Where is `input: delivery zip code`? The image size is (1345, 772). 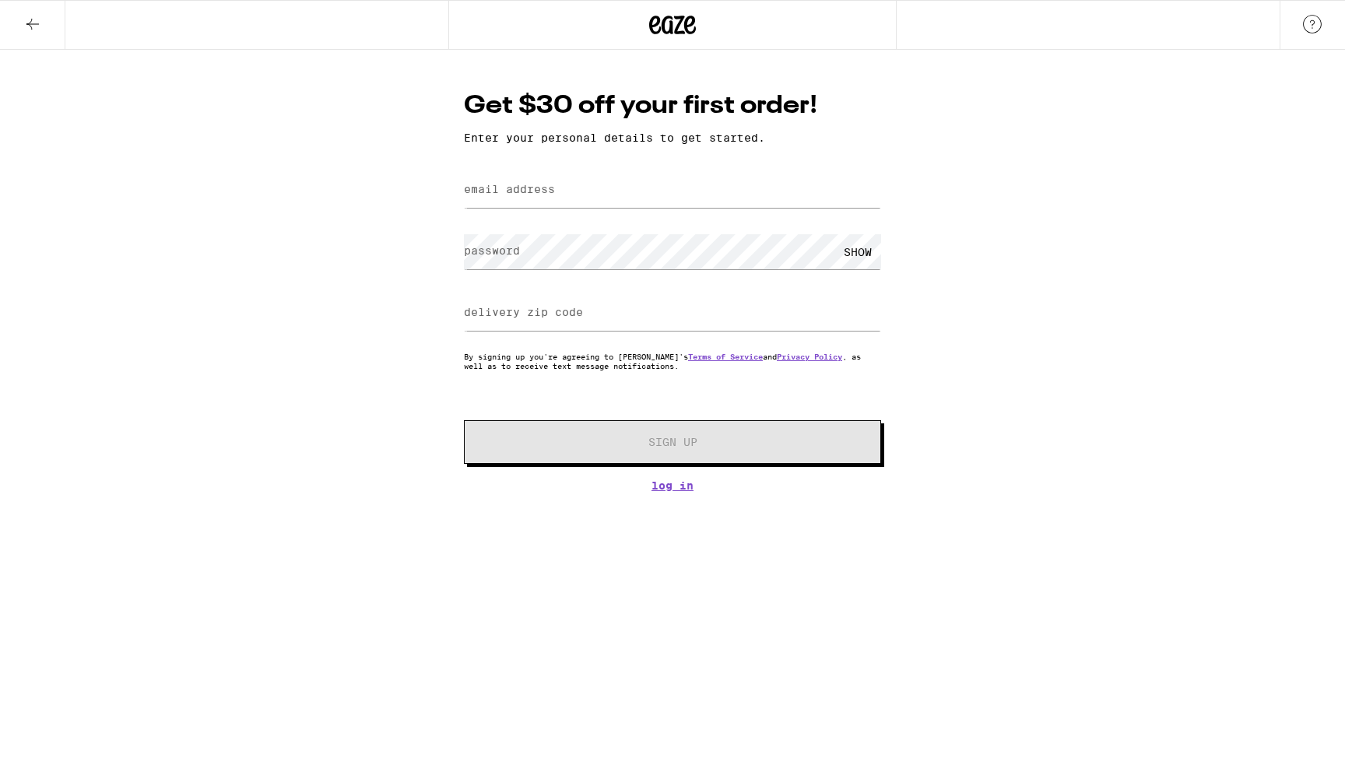
input: delivery zip code is located at coordinates (673, 313).